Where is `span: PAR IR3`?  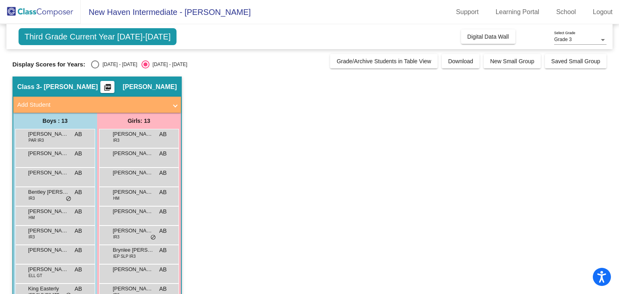
span: PAR IR3 is located at coordinates (36, 140).